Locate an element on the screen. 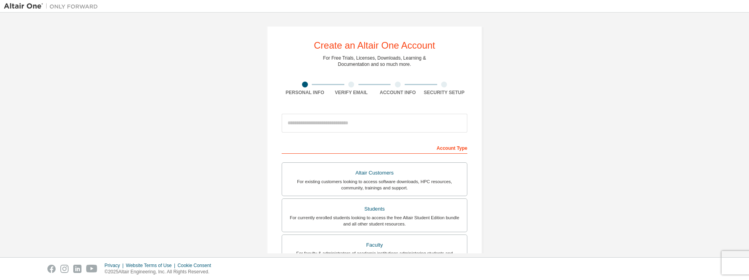 The height and width of the screenshot is (280, 749). div: Privacy is located at coordinates (115, 265).